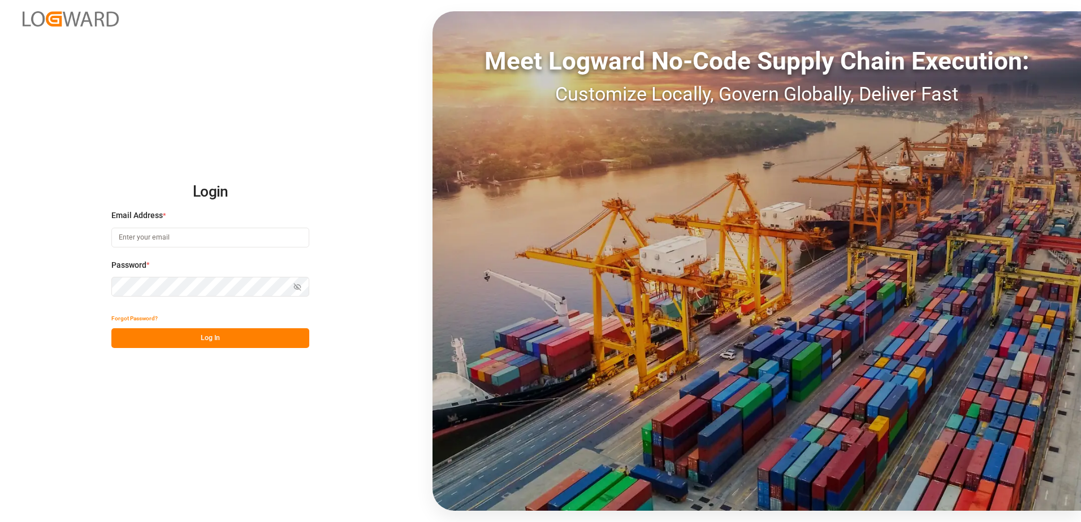 The height and width of the screenshot is (522, 1081). Describe the element at coordinates (756, 61) in the screenshot. I see `div: Meet Logward No-Code Supply Chain Execution:` at that location.